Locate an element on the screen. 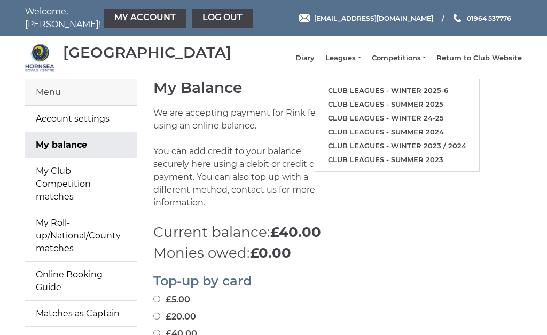  img: Email is located at coordinates (304, 18).